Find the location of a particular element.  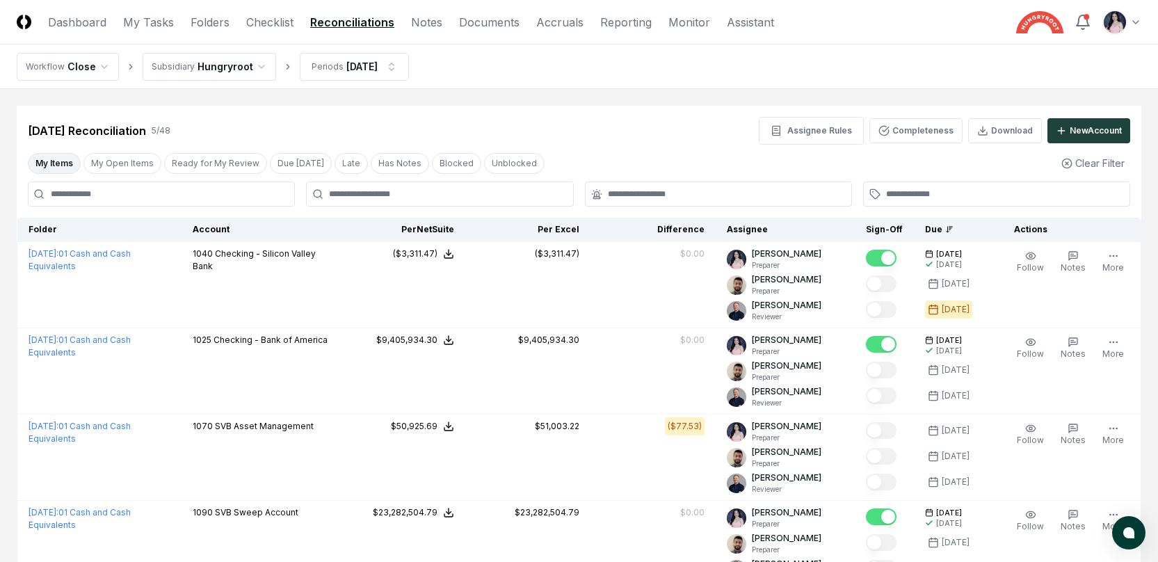

button: $9,405,934.30 is located at coordinates (415, 340).